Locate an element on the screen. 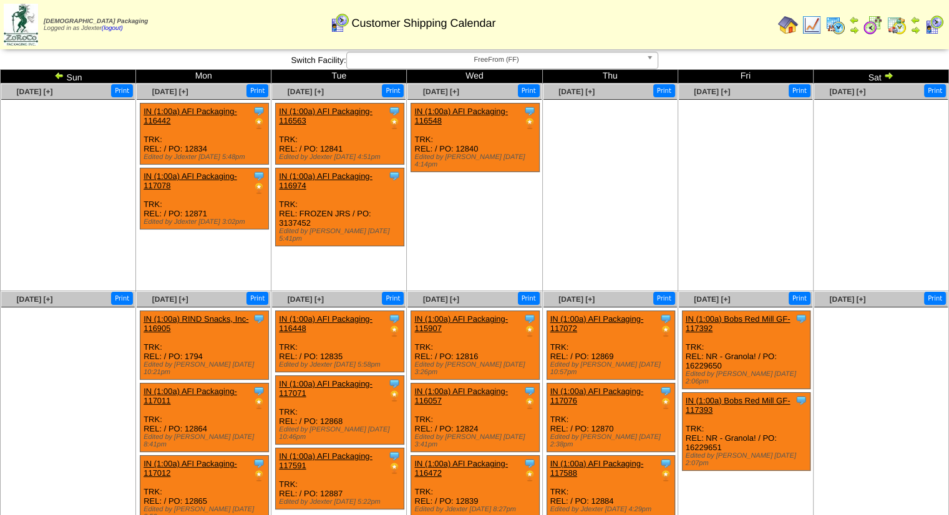 The width and height of the screenshot is (949, 515). td: Mon is located at coordinates (203, 77).